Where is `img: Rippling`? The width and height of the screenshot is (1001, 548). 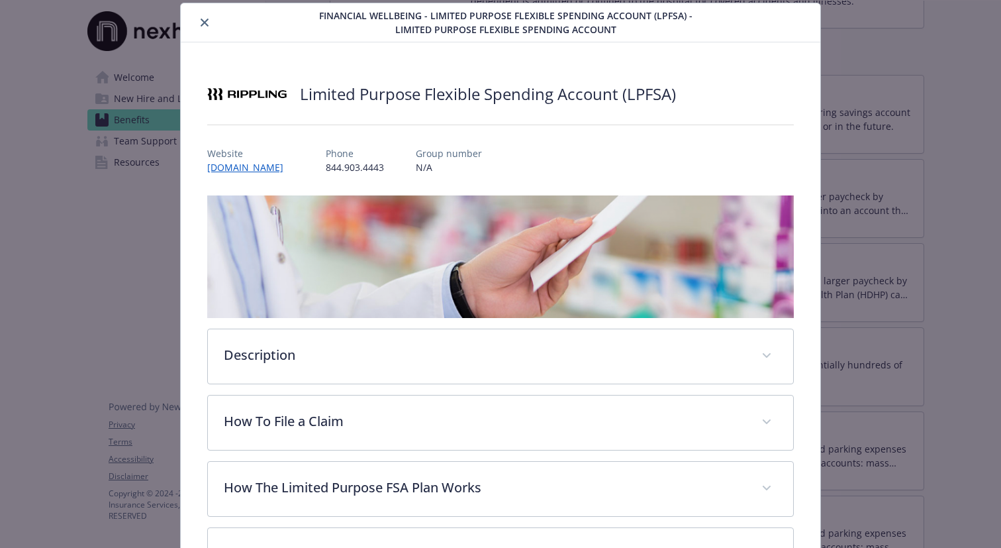 img: Rippling is located at coordinates (247, 94).